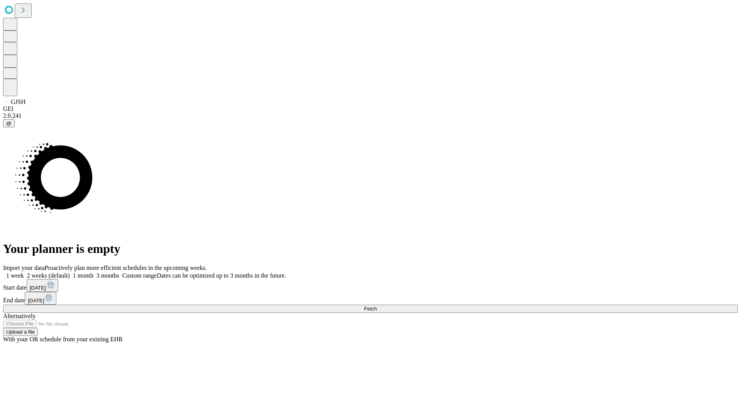 The width and height of the screenshot is (741, 417). What do you see at coordinates (83, 275) in the screenshot?
I see `span: 1 month` at bounding box center [83, 275].